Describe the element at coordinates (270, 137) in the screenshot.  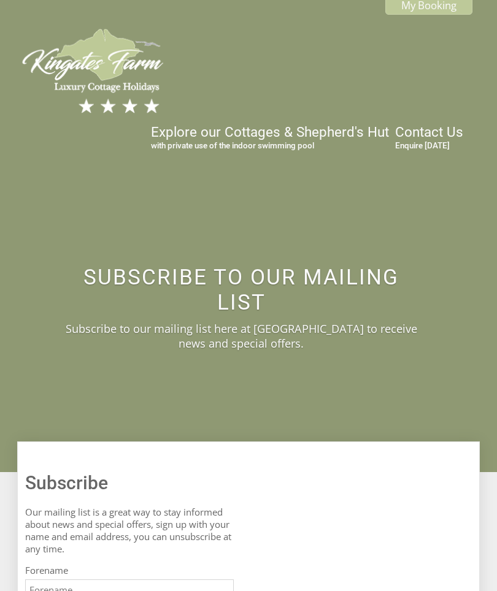
I see `a: Explore our Cottages & Shepherd's Hutwith private use of the indoor swimming pool` at that location.